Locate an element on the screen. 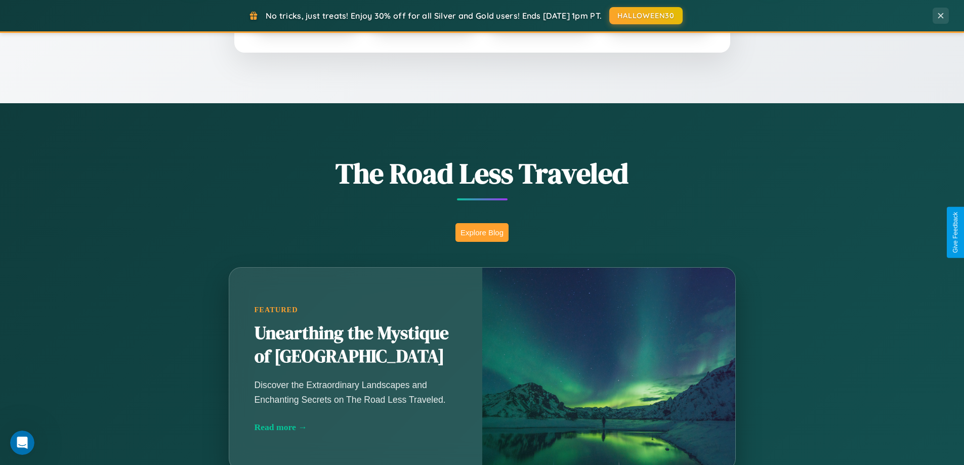 The image size is (964, 465). p: Discover the Extraordinary Landscapes and Enchanting Secrets on The Road Less Traveled. is located at coordinates (356, 392).